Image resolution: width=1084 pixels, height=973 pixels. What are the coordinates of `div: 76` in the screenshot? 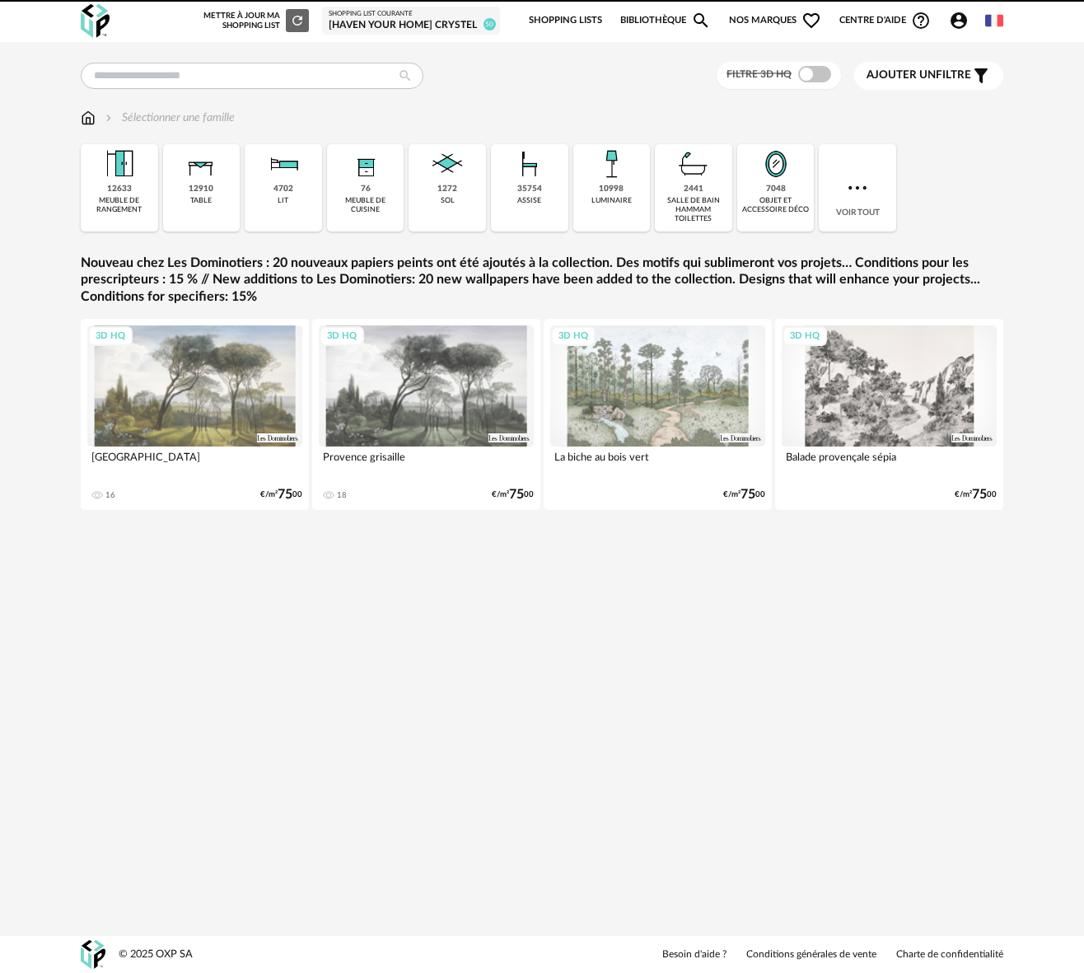 It's located at (366, 189).